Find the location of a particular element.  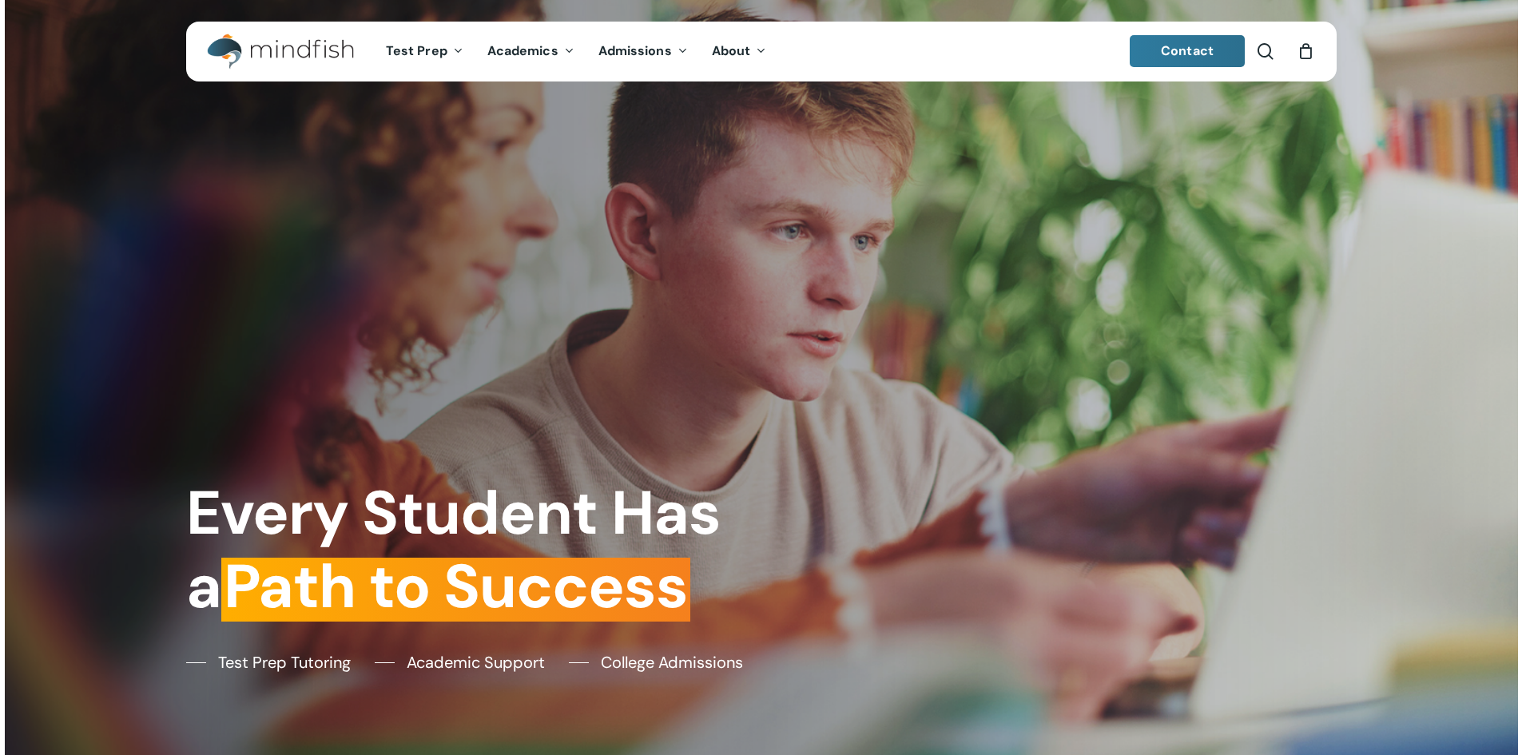

a: Test Prep Tutoring is located at coordinates (268, 662).